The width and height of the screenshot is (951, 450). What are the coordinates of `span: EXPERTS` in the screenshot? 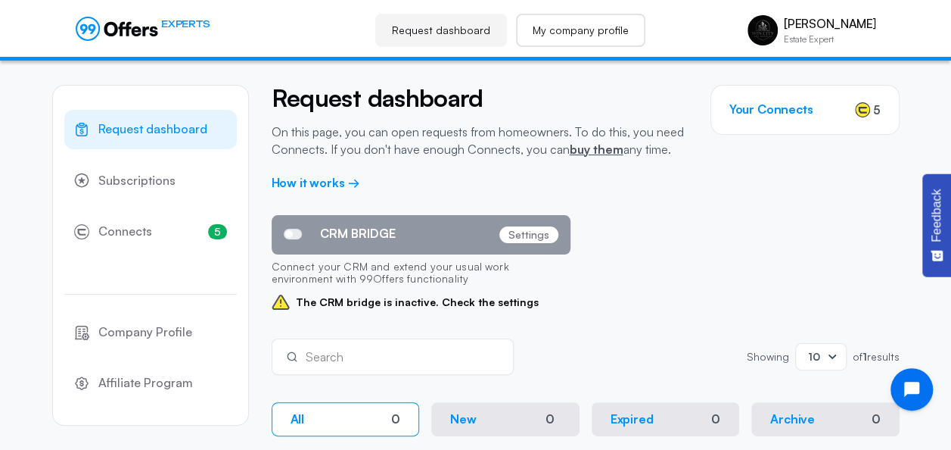 It's located at (185, 23).